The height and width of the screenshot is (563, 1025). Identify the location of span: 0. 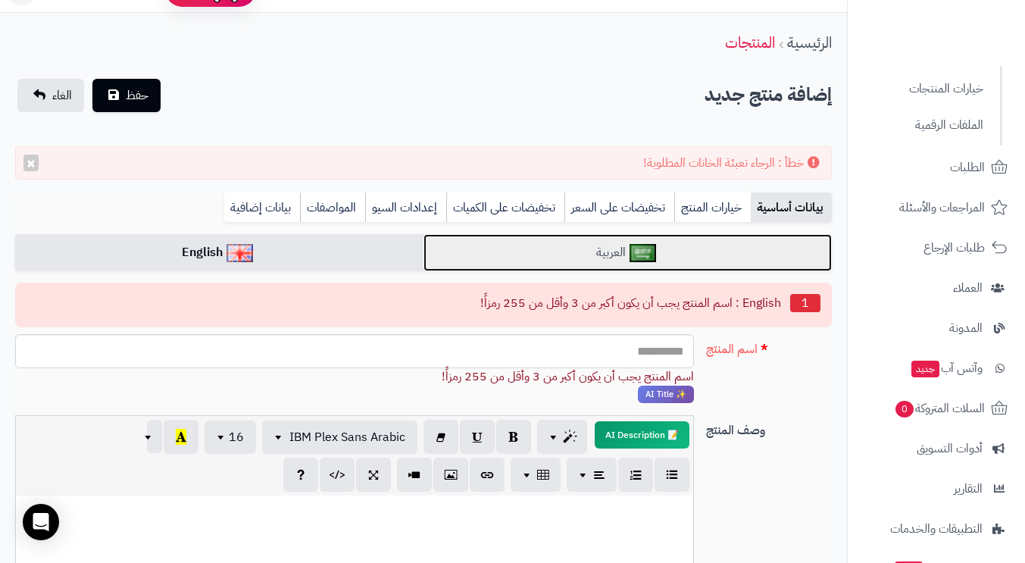
(904, 409).